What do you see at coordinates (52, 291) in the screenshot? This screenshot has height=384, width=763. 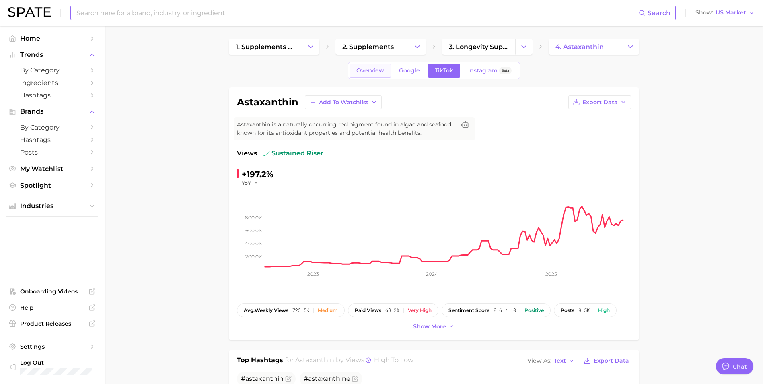 I see `span: Onboarding Videos` at bounding box center [52, 291].